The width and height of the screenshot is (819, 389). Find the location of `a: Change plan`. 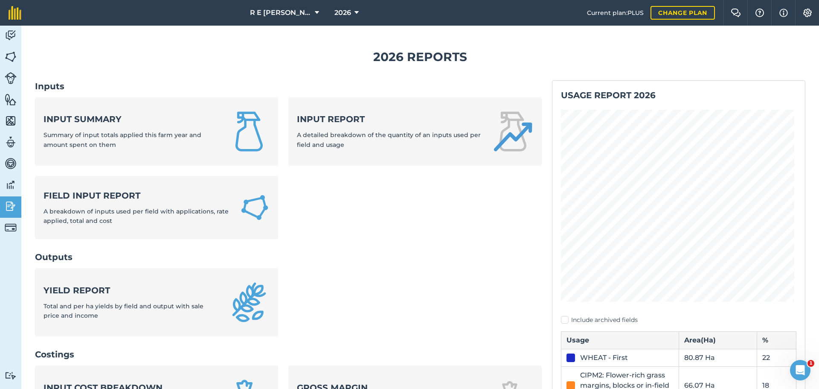

a: Change plan is located at coordinates (683, 13).